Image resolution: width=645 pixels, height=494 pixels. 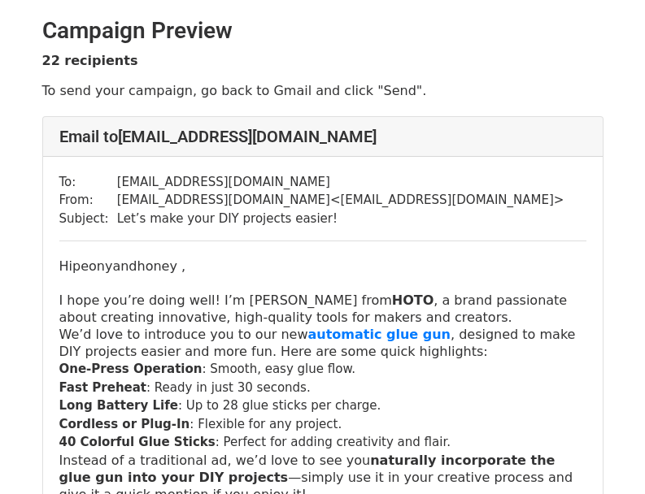 What do you see at coordinates (413, 300) in the screenshot?
I see `span: HOTO` at bounding box center [413, 300].